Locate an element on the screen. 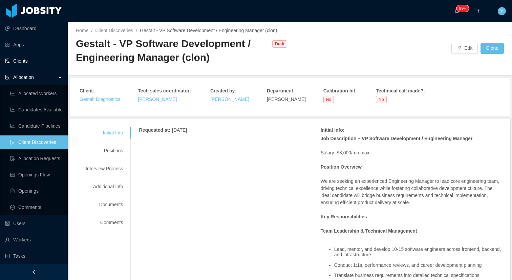 The width and height of the screenshot is (512, 280). a: icon: idcardOpenings Flow is located at coordinates (36, 175).